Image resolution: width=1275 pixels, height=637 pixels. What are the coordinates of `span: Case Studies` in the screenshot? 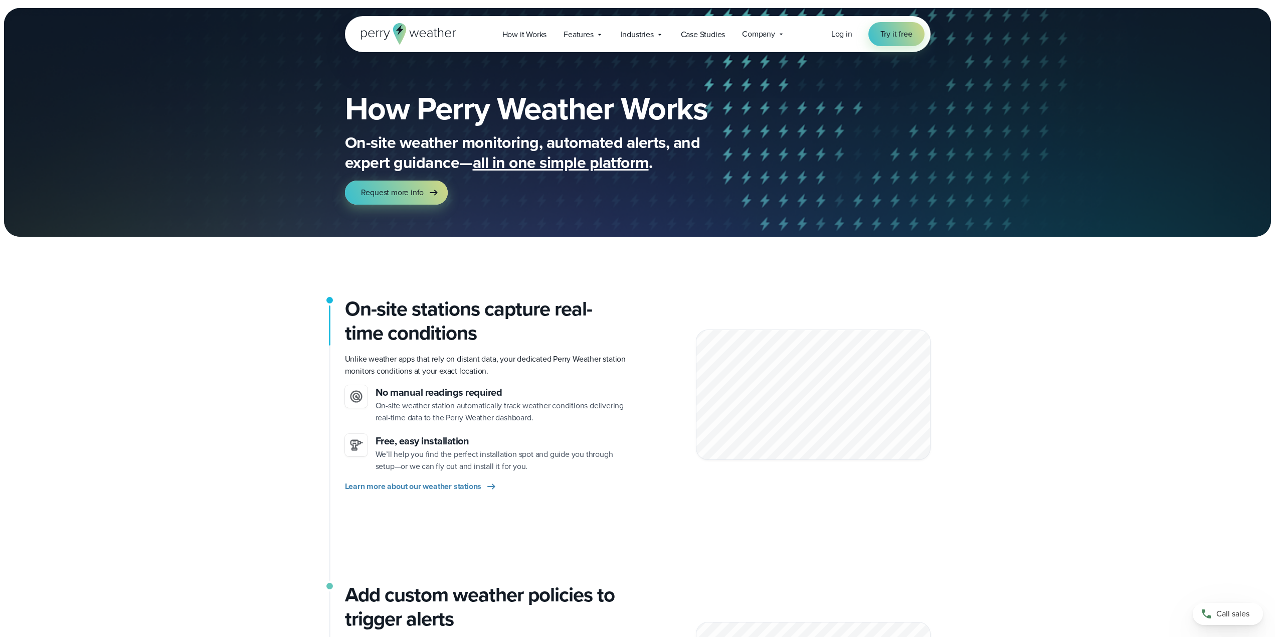 It's located at (703, 35).